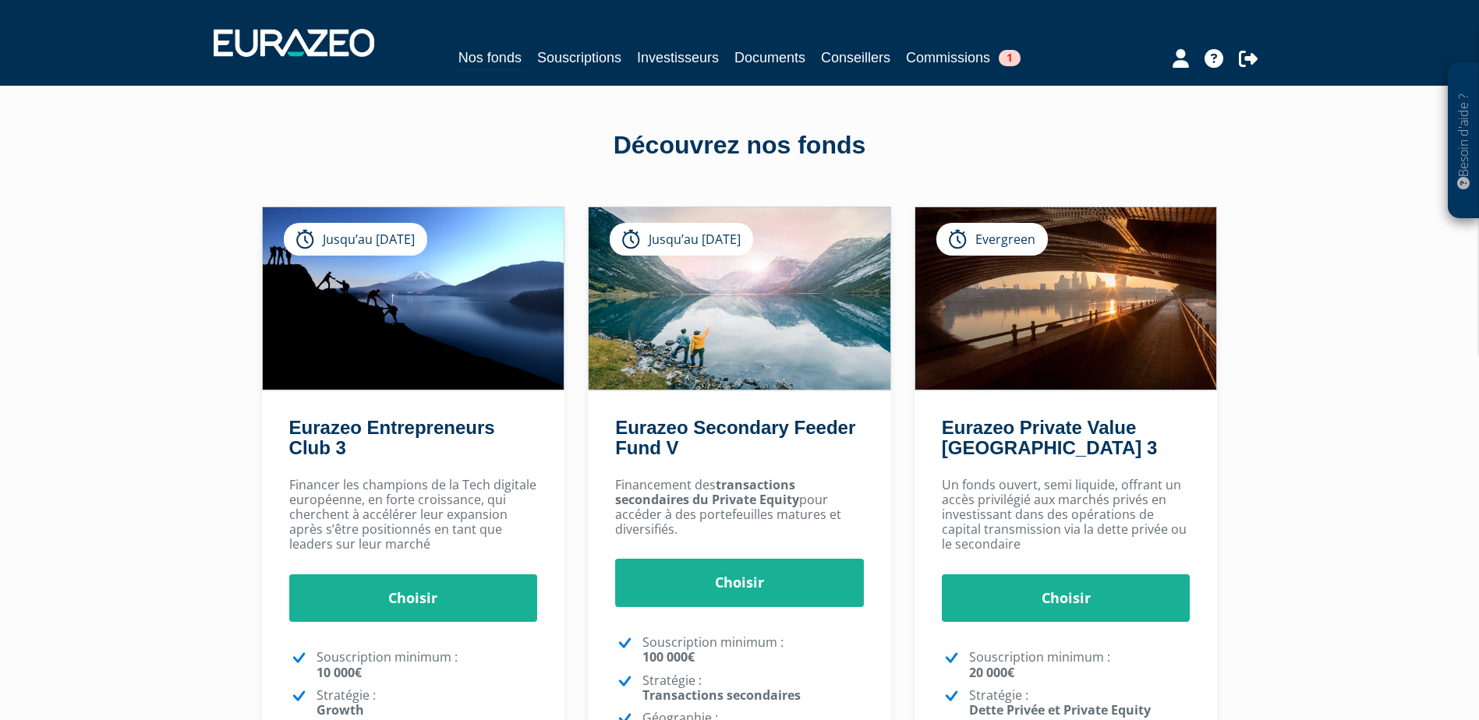 Image resolution: width=1479 pixels, height=720 pixels. What do you see at coordinates (668, 657) in the screenshot?
I see `strong: 100 000€` at bounding box center [668, 657].